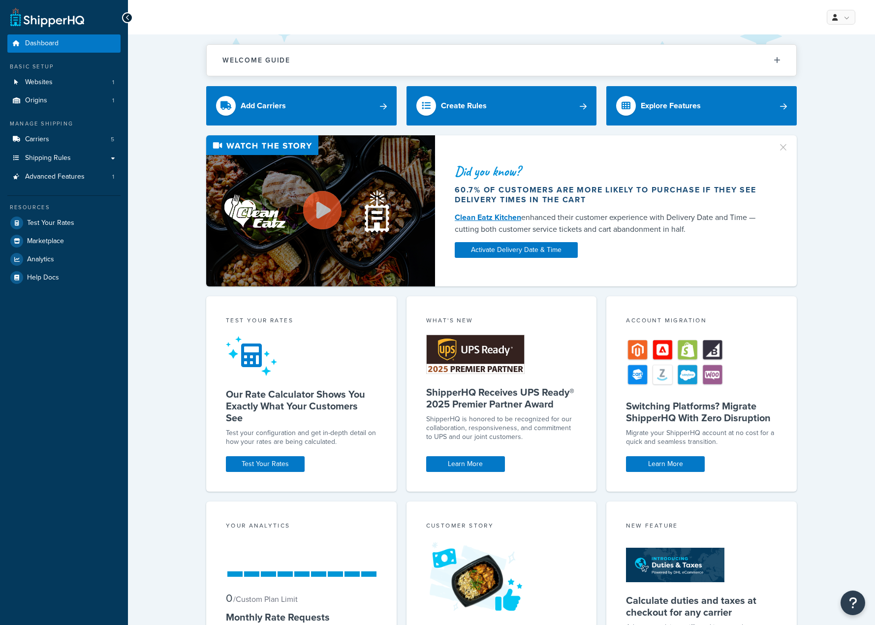 The height and width of the screenshot is (625, 875). What do you see at coordinates (229, 598) in the screenshot?
I see `span: 0` at bounding box center [229, 598].